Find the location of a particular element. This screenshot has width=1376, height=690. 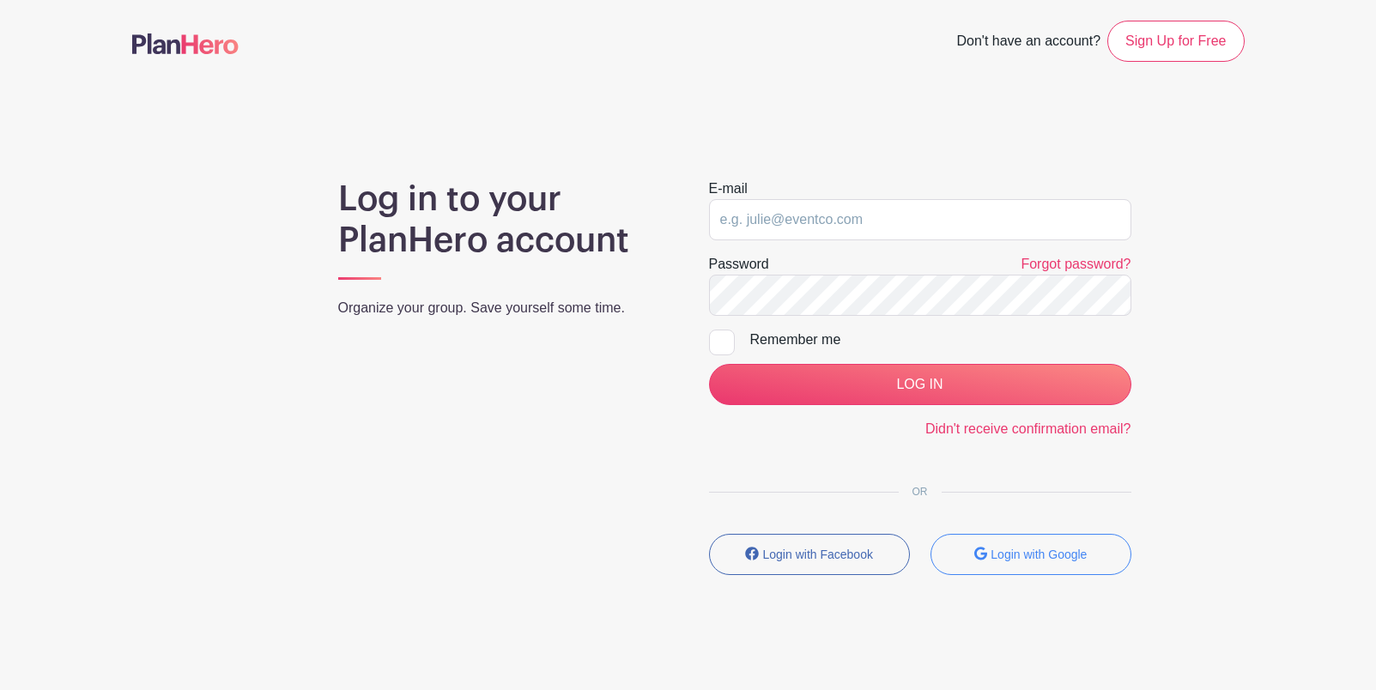

button: Login with Facebook is located at coordinates (809, 554).